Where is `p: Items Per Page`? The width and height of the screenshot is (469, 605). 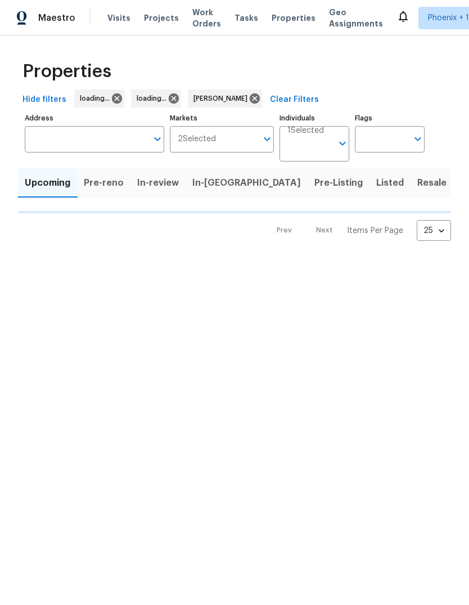 p: Items Per Page is located at coordinates (375, 231).